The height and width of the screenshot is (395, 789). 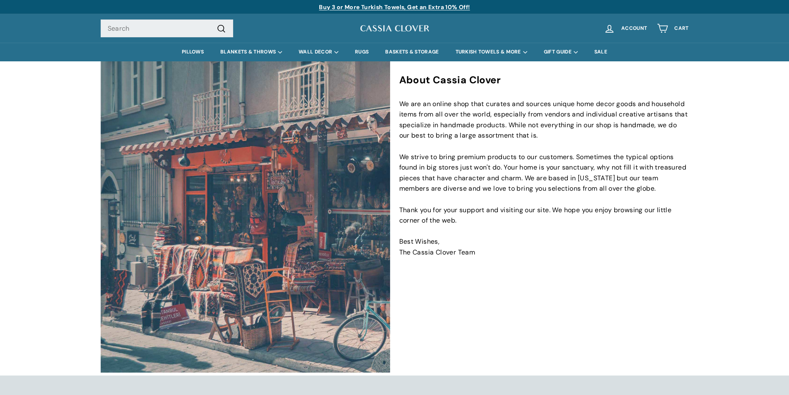 What do you see at coordinates (193, 52) in the screenshot?
I see `a: PILLOWS` at bounding box center [193, 52].